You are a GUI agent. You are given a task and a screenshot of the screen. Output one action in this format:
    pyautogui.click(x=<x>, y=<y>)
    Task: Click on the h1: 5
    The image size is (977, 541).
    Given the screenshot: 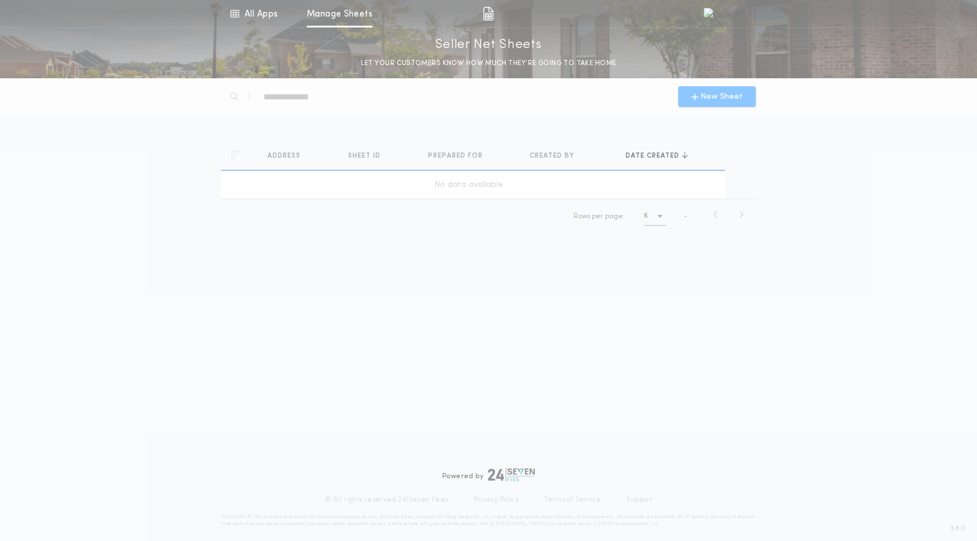 What is the action you would take?
    pyautogui.click(x=646, y=216)
    